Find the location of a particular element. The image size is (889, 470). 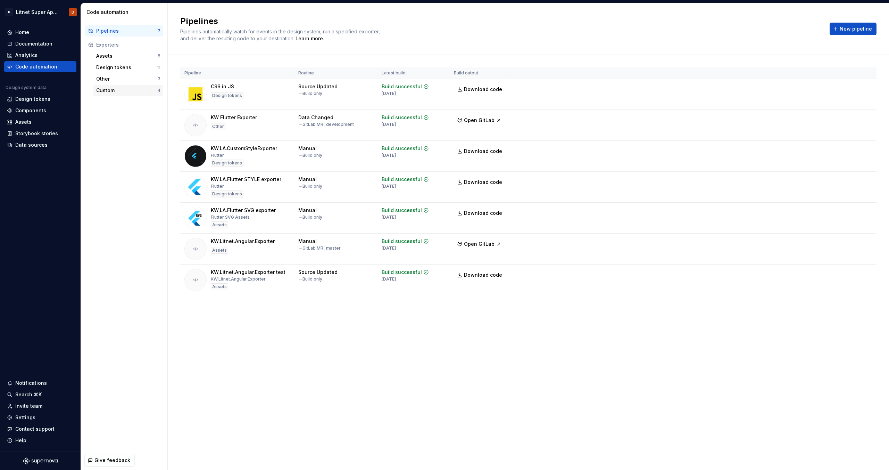

div: 3 is located at coordinates (159, 79).